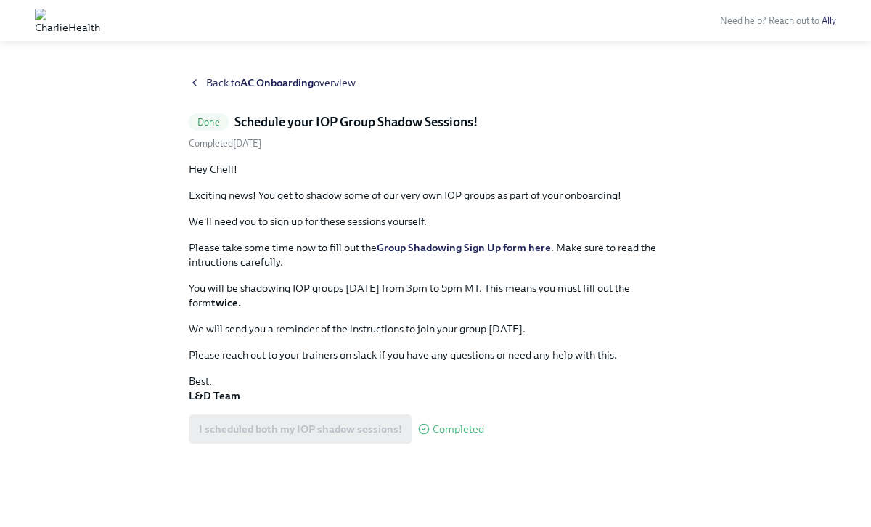  I want to click on p: Please take some time now to fill out the . Make sure to read the intructions carefully., so click(435, 255).